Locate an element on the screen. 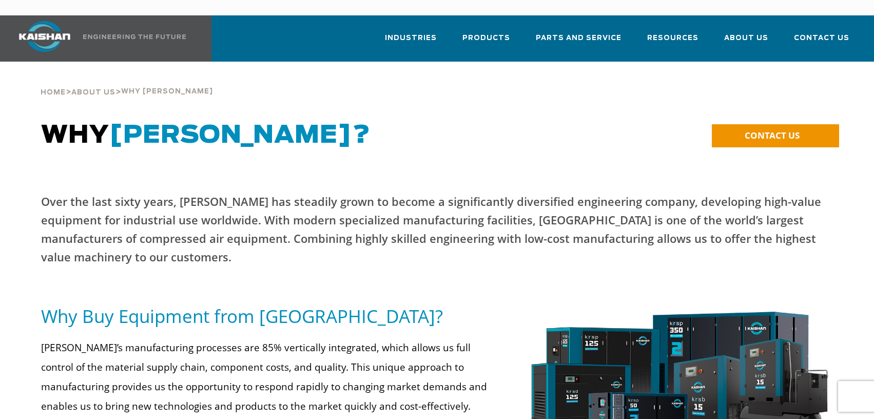 Image resolution: width=874 pixels, height=419 pixels. span: Industries is located at coordinates (411, 38).